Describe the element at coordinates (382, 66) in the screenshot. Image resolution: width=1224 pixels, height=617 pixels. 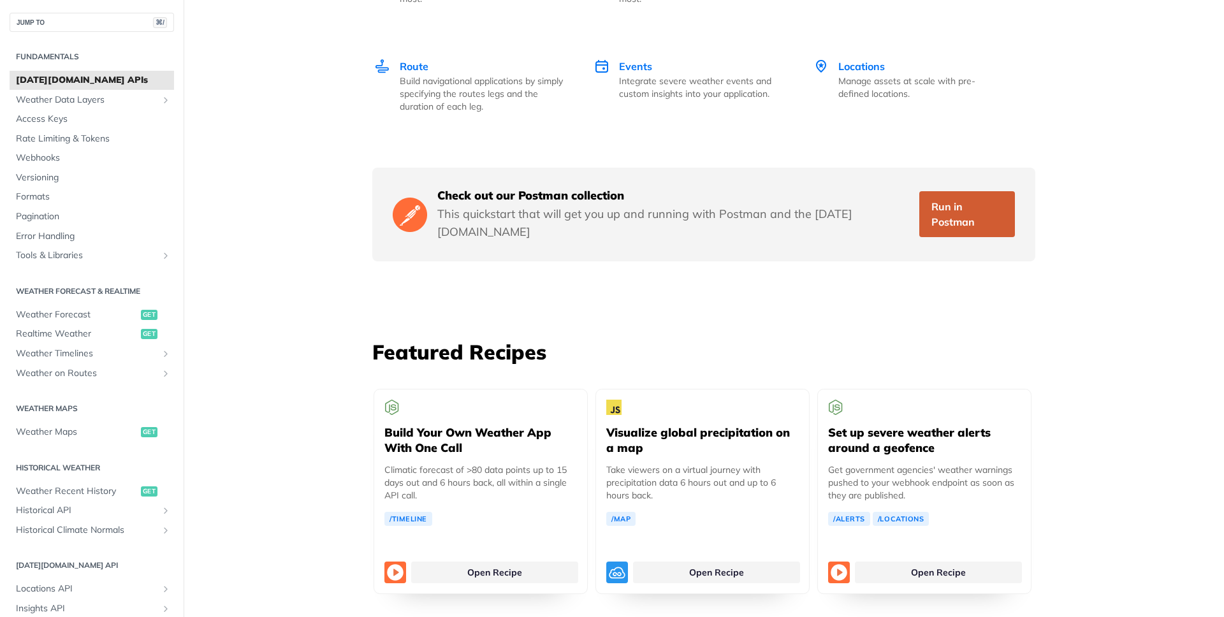
I see `img: Route` at that location.